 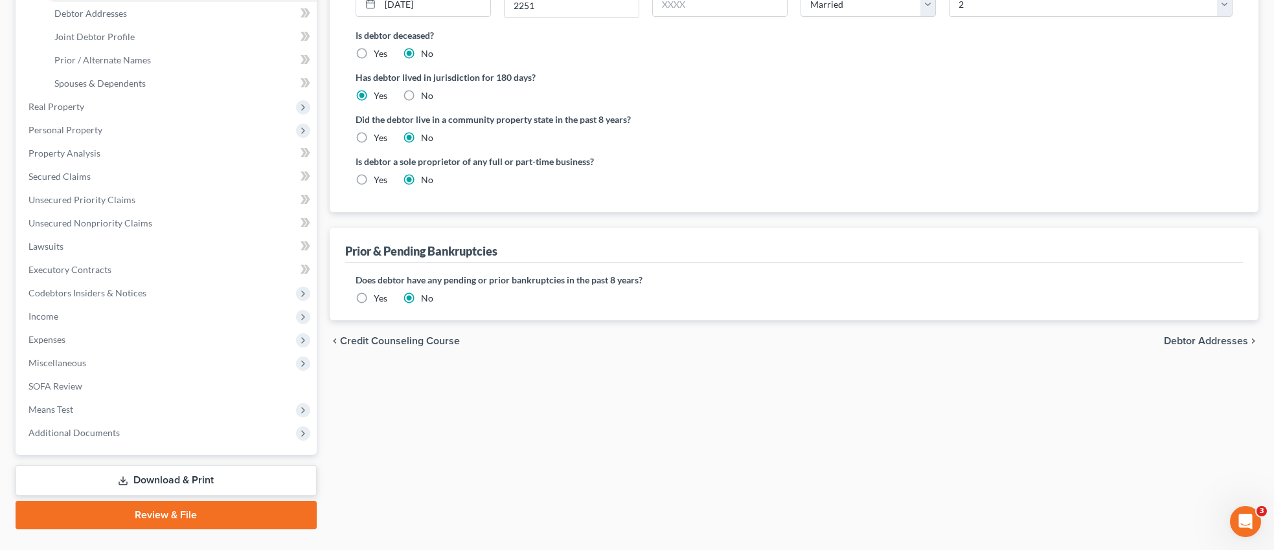 I want to click on a: Executory Contracts, so click(x=167, y=270).